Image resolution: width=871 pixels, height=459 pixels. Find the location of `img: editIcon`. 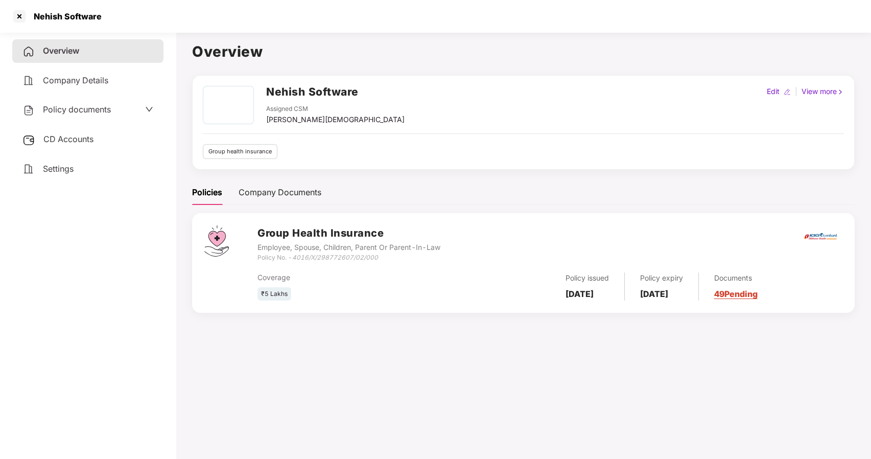

img: editIcon is located at coordinates (787, 92).